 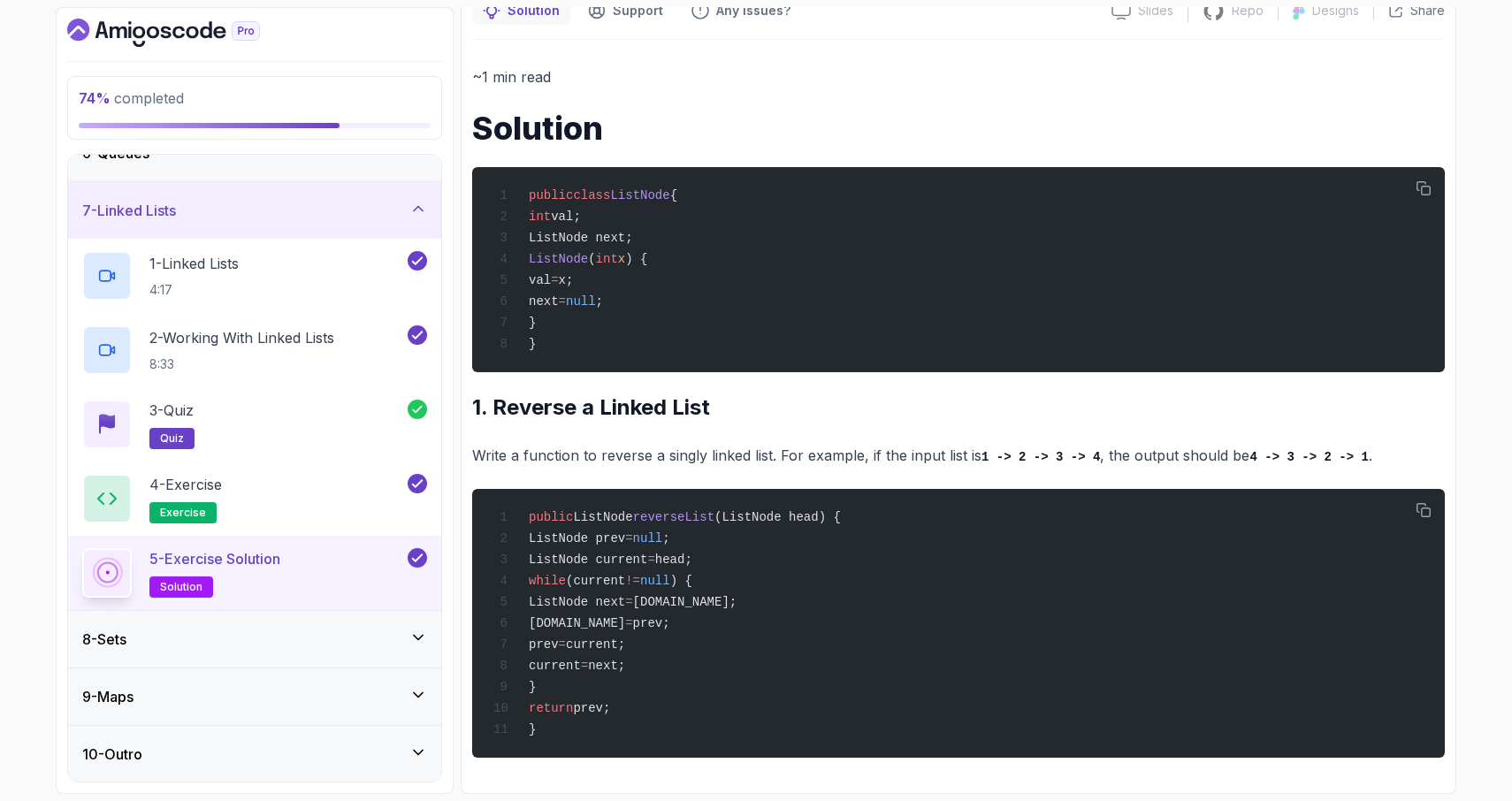 I want to click on p: 8:33, so click(x=241, y=364).